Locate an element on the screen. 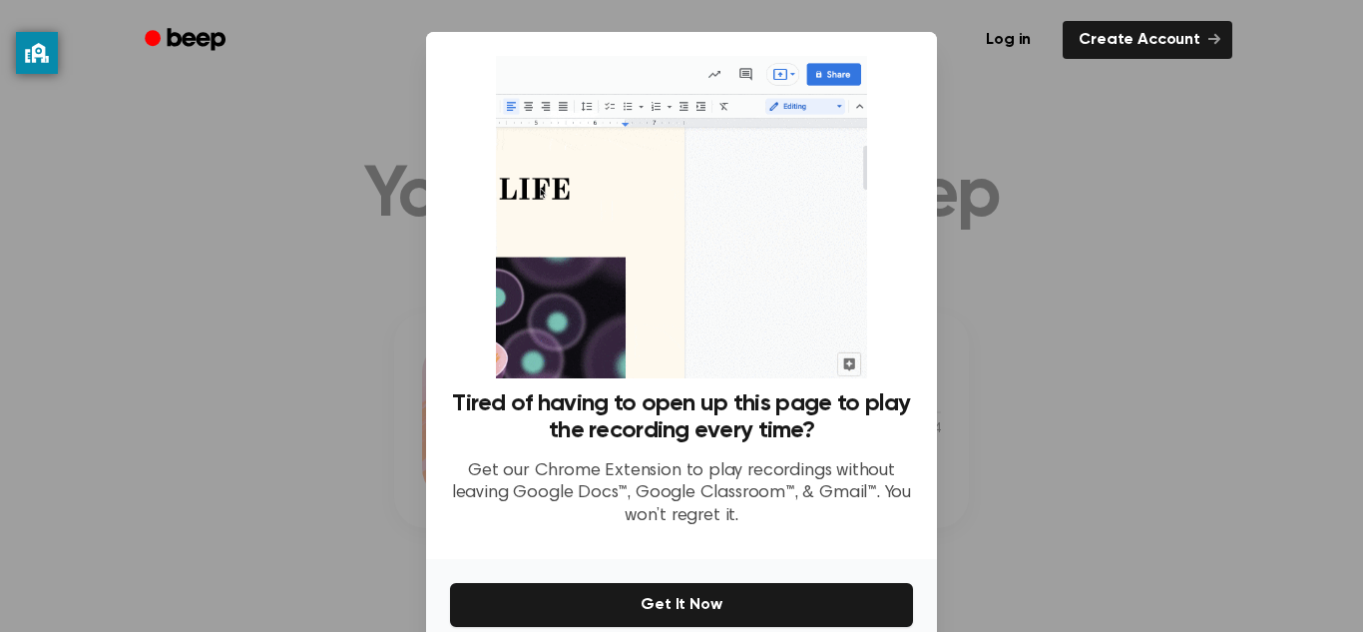 The image size is (1363, 632). h3: Tired of having to open up this page to play the recording every time? is located at coordinates (681, 417).